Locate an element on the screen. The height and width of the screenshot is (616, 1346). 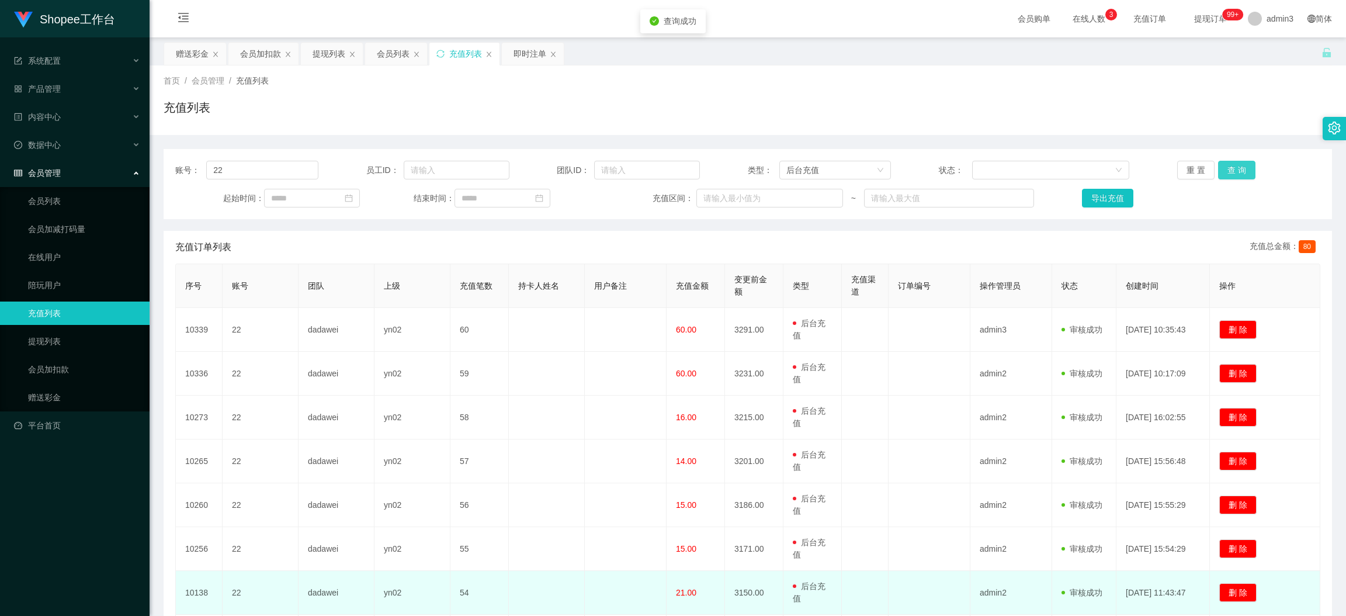
span: 产品管理 is located at coordinates (37, 89).